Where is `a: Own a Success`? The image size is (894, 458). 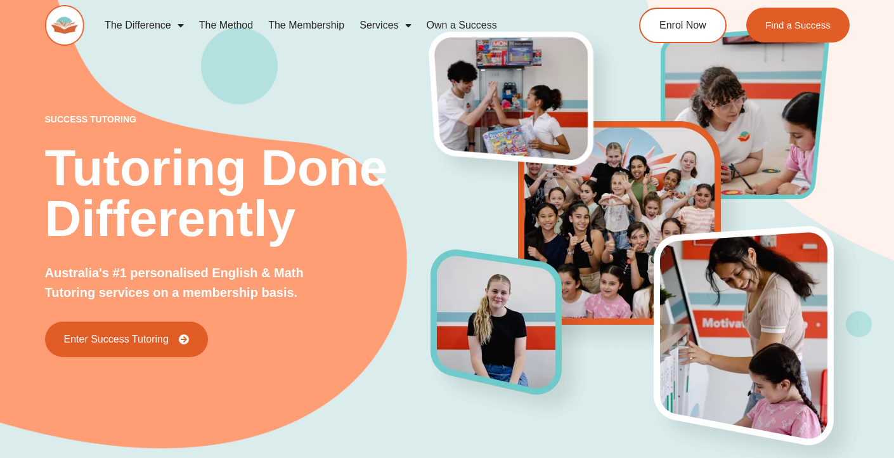 a: Own a Success is located at coordinates (462, 25).